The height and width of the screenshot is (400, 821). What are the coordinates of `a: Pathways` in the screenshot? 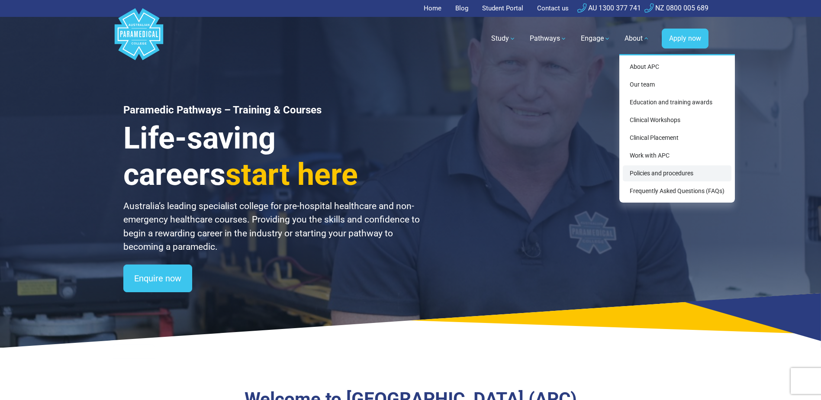 It's located at (549, 39).